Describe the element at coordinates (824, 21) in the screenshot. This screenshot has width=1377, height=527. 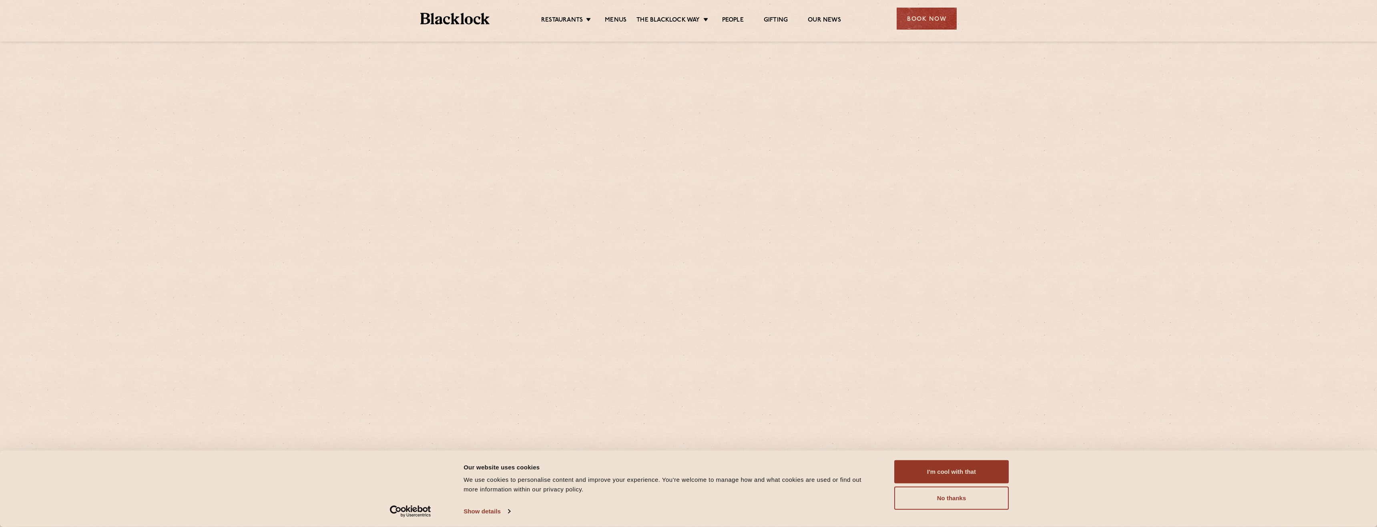
I see `a: Our News` at that location.